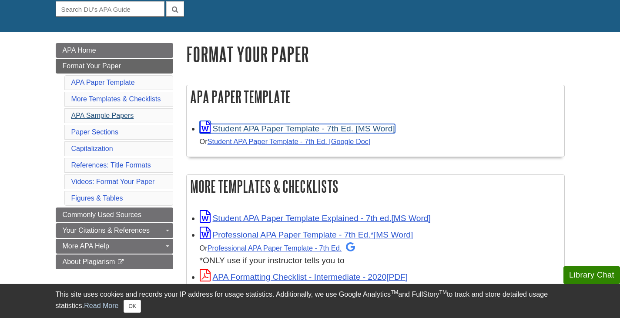  Describe the element at coordinates (114, 262) in the screenshot. I see `a: About Plagiarism` at that location.